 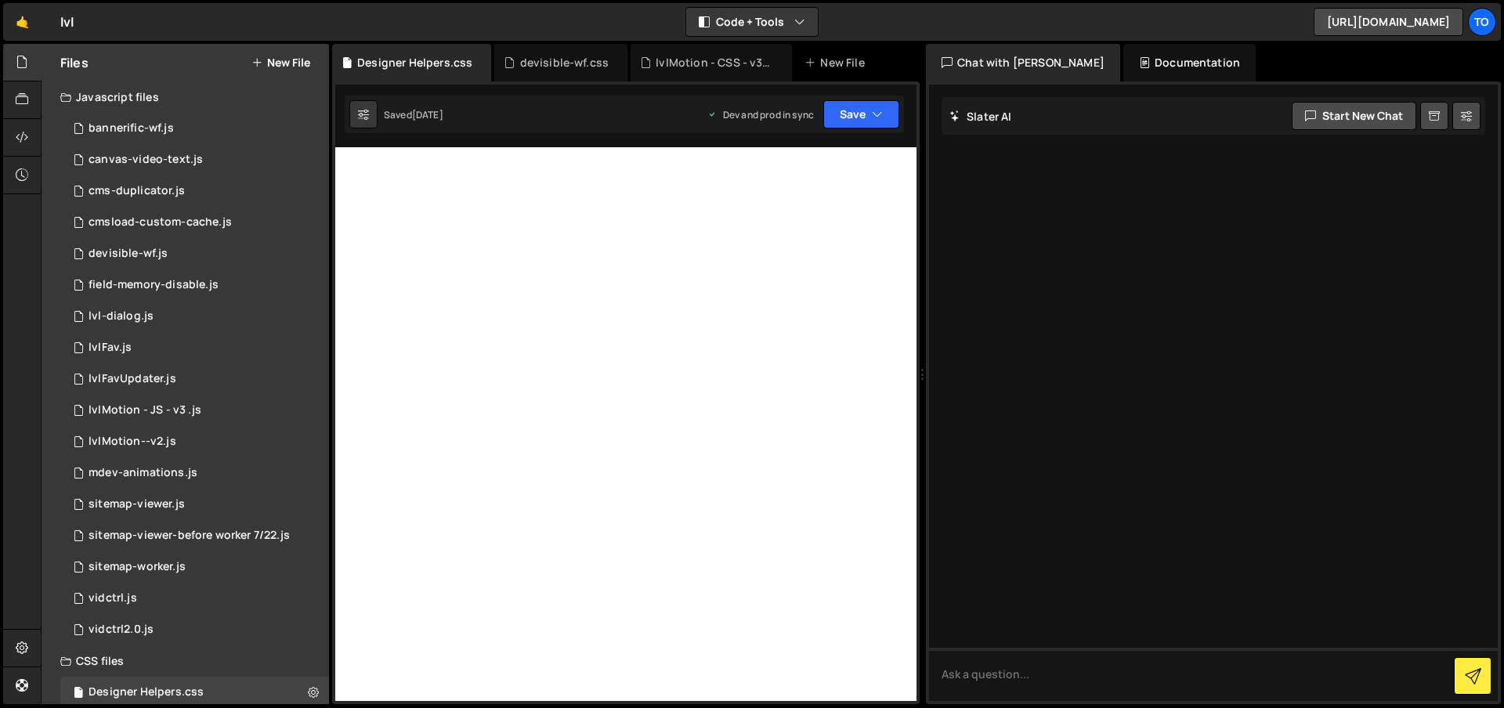 What do you see at coordinates (121, 630) in the screenshot?
I see `div: vidctrl2.0.js` at bounding box center [121, 630].